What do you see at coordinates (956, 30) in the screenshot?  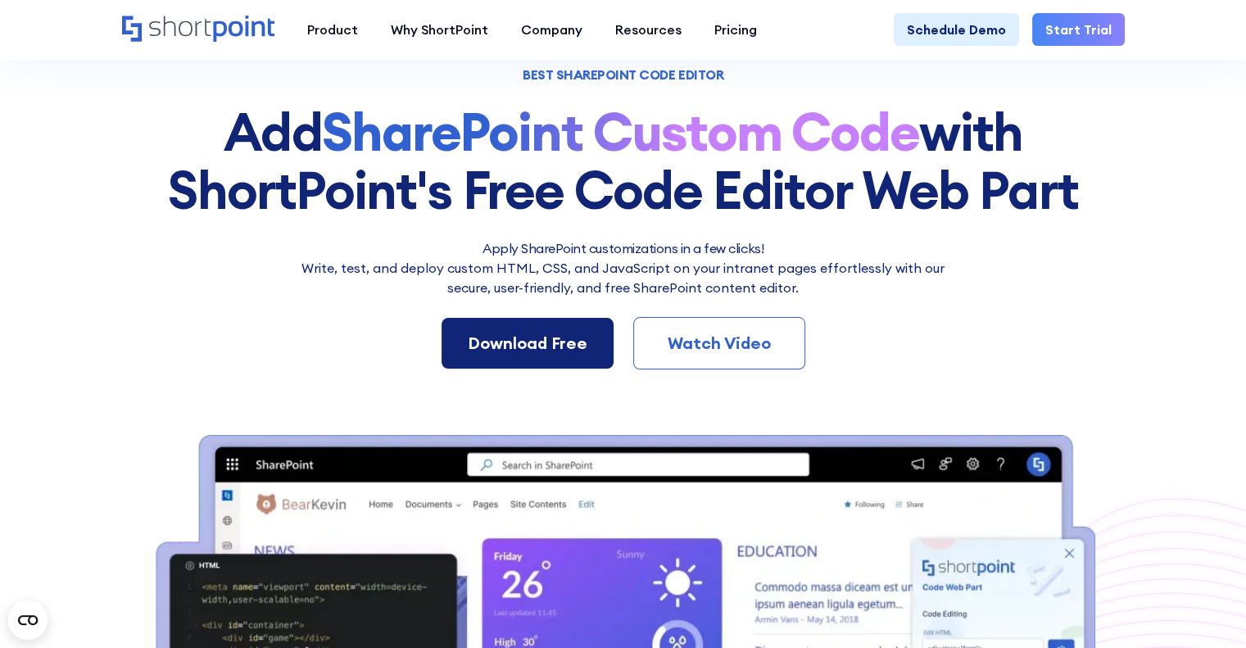 I see `a: Schedule Demo` at bounding box center [956, 30].